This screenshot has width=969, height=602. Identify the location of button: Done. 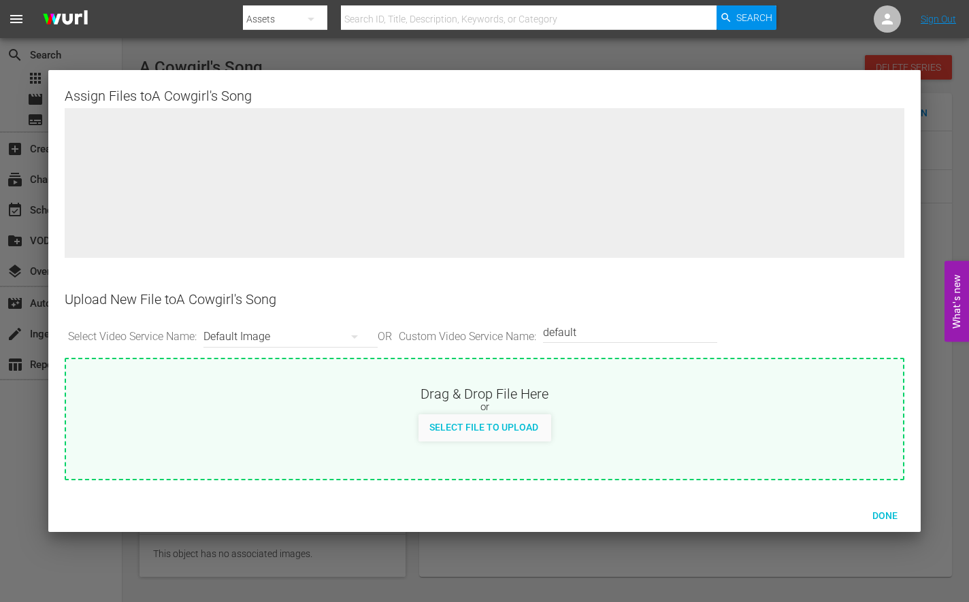
(885, 514).